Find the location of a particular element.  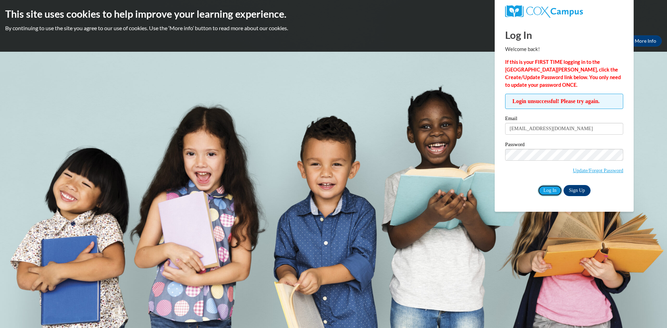

label: Email is located at coordinates (564, 120).